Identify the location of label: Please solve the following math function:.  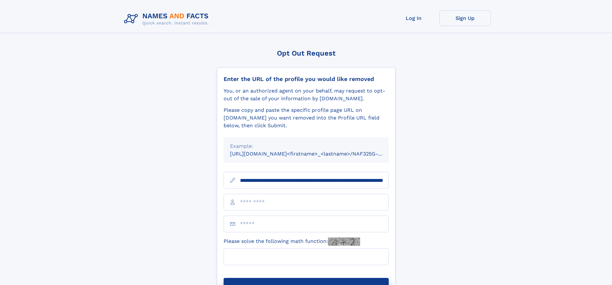
(292, 242).